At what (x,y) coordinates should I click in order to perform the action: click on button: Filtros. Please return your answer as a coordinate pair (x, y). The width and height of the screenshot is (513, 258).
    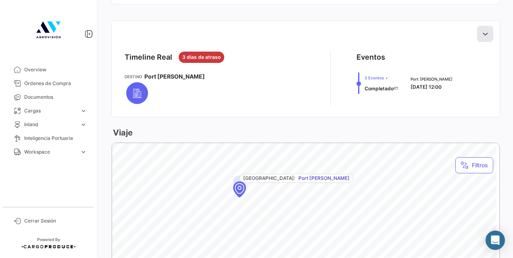
    Looking at the image, I should click on (474, 165).